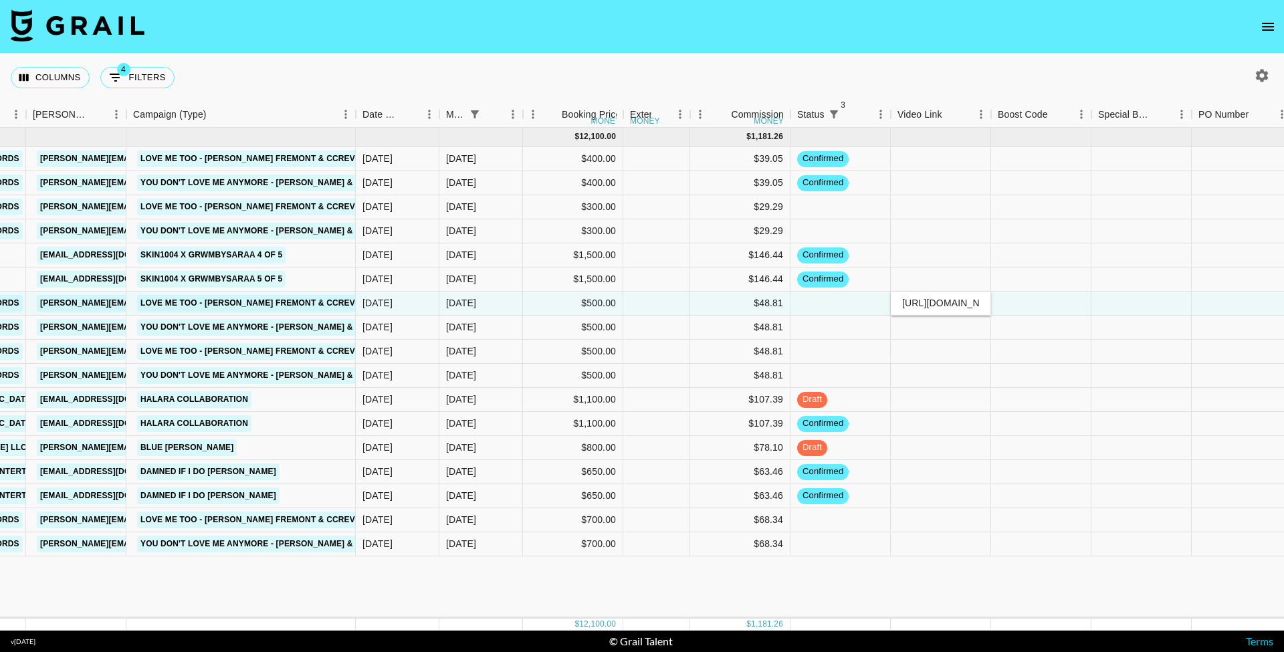 This screenshot has height=652, width=1284. Describe the element at coordinates (843, 105) in the screenshot. I see `span: 3` at that location.